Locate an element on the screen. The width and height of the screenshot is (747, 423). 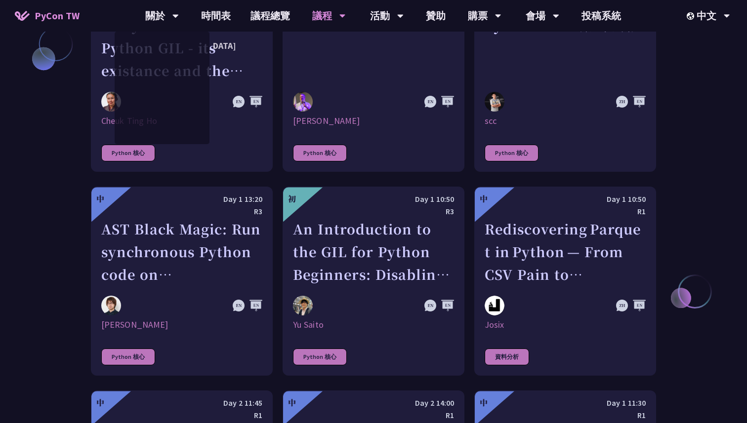
div: Day 2 14:00 is located at coordinates (373, 403).